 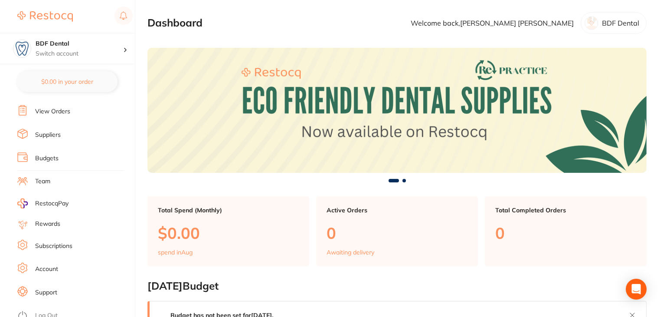 I want to click on p: $0.00, so click(x=228, y=233).